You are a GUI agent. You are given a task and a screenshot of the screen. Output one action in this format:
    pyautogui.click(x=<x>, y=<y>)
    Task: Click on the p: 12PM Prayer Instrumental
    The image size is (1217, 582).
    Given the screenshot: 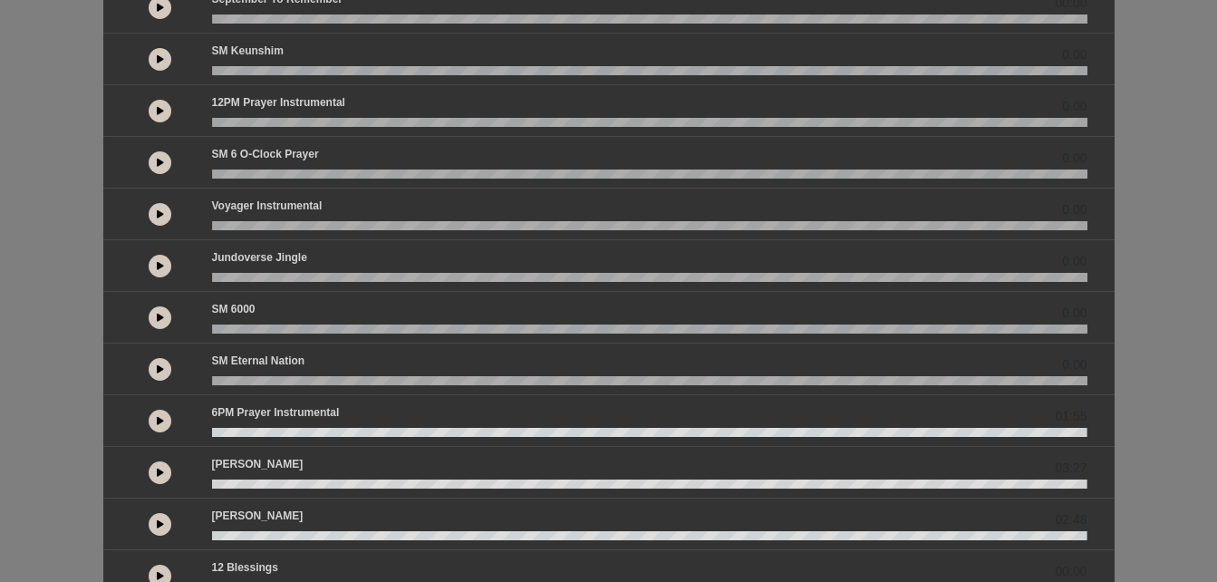 What is the action you would take?
    pyautogui.click(x=633, y=102)
    